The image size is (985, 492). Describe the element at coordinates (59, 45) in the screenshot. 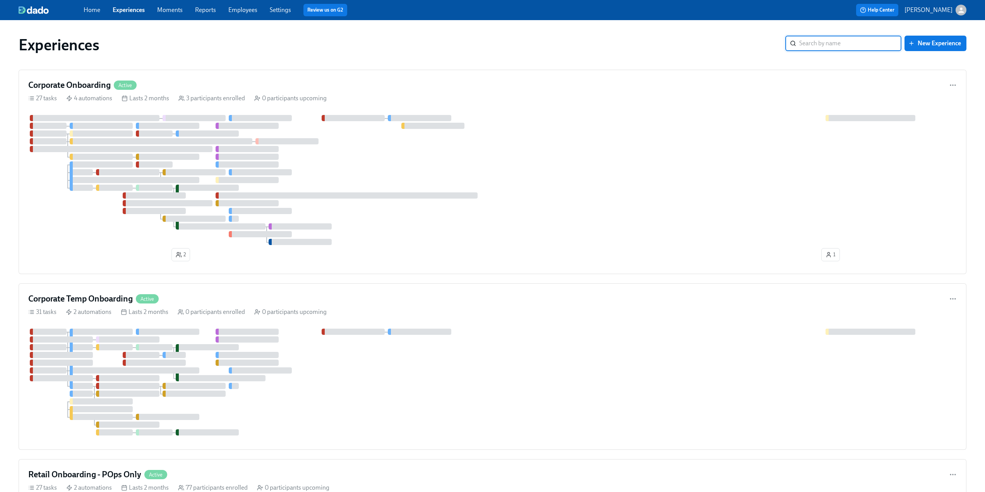

I see `h1: Experiences` at that location.